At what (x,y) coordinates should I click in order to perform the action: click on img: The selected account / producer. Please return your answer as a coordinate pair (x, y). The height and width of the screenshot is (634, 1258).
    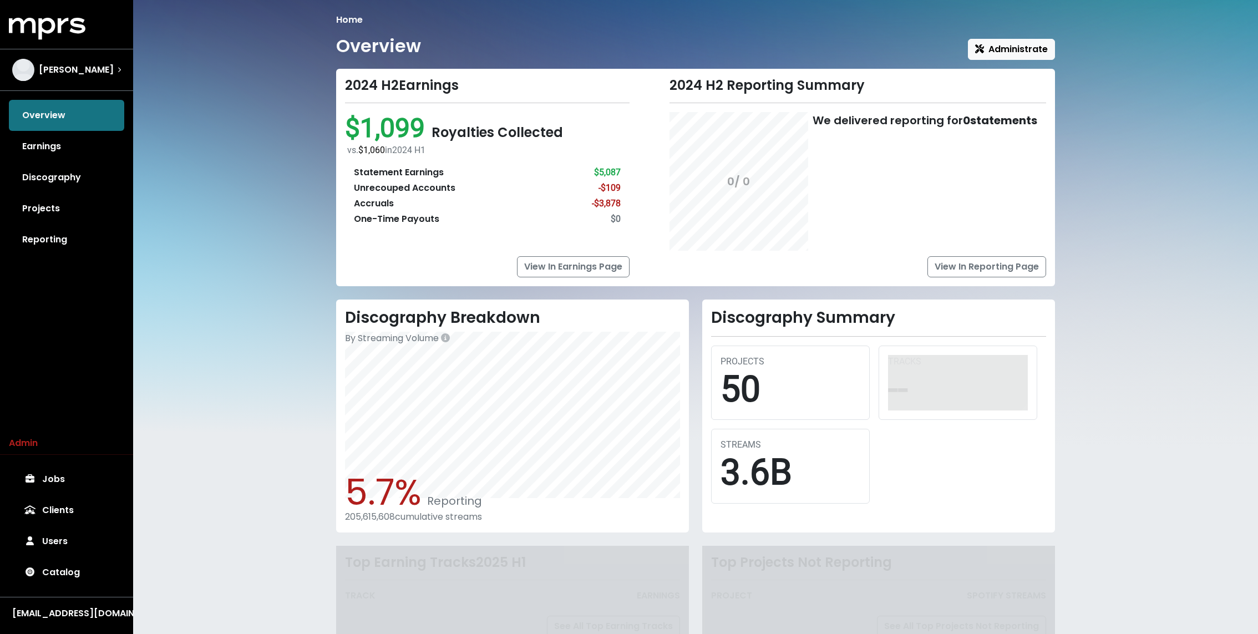
    Looking at the image, I should click on (23, 70).